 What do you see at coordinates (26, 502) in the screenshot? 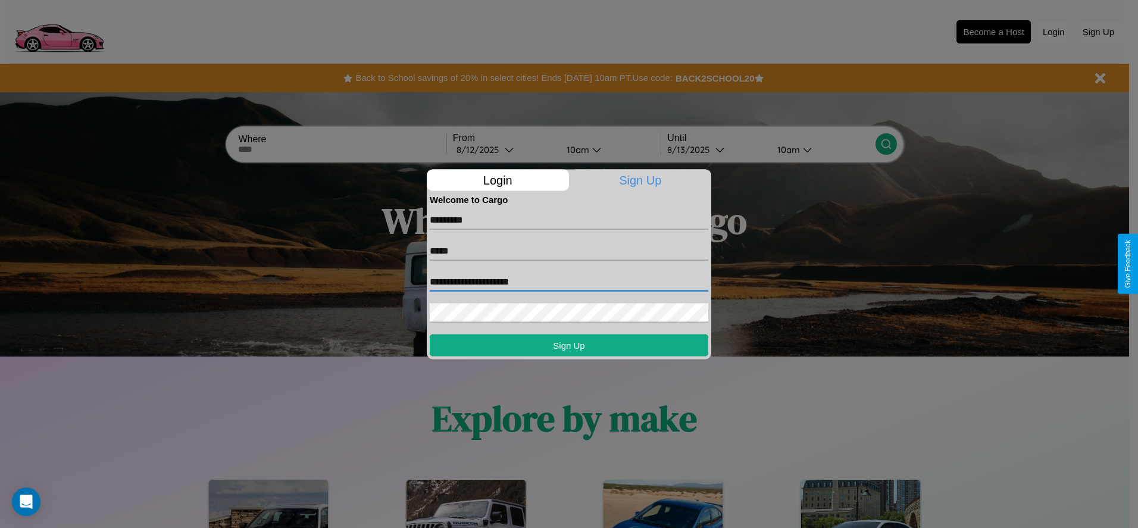
I see `div: Open Intercom Messenger` at bounding box center [26, 502].